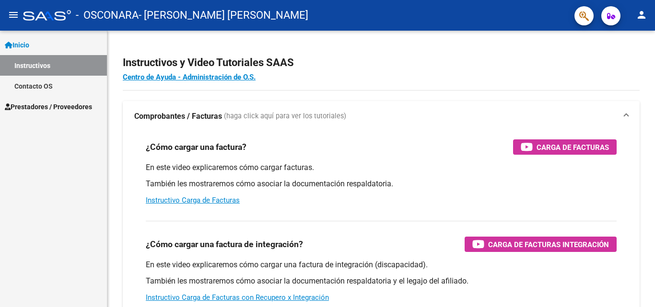 Image resolution: width=655 pixels, height=307 pixels. Describe the element at coordinates (572, 147) in the screenshot. I see `span: Carga de Facturas` at that location.